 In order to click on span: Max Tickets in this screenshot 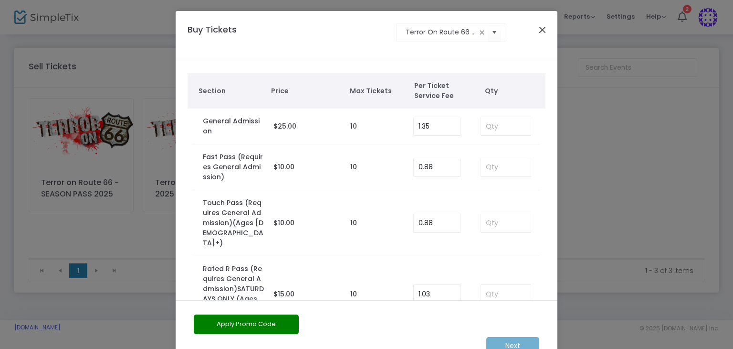, I will do `click(377, 91)`.